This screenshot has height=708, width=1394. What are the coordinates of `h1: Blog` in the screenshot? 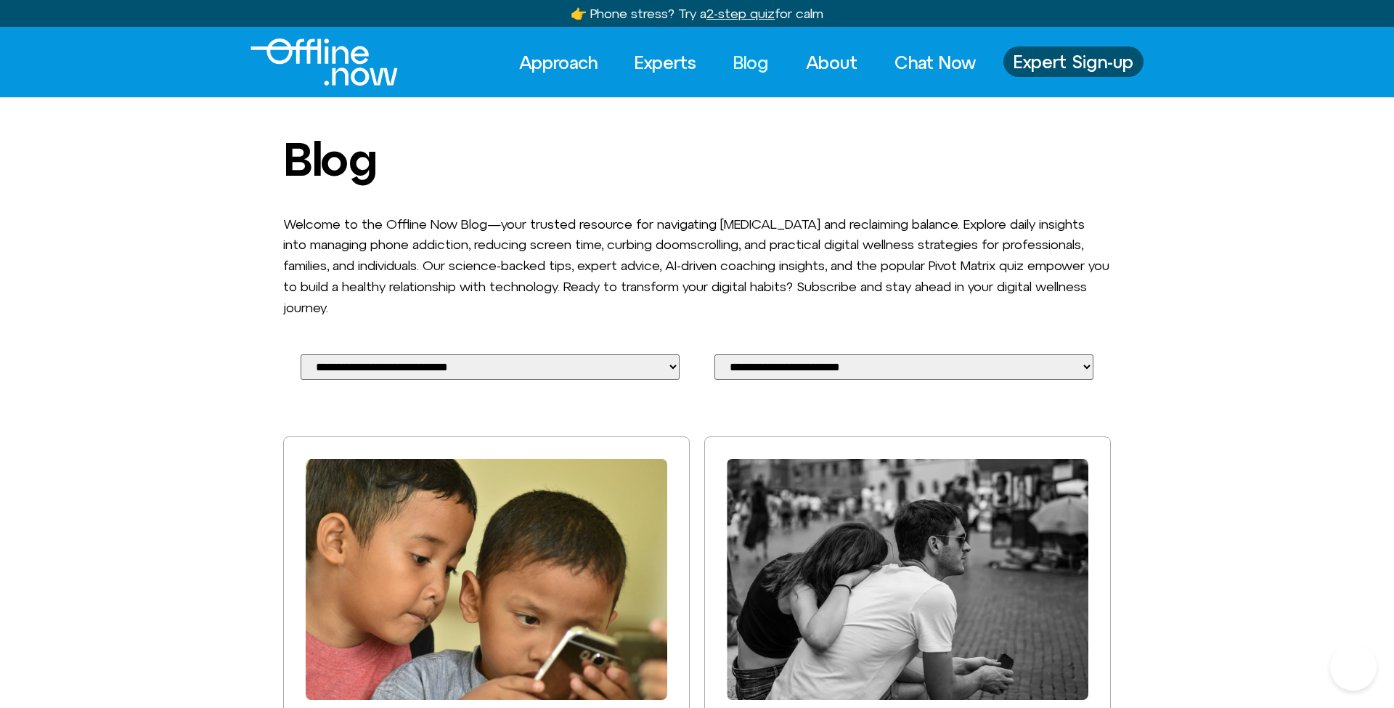 It's located at (697, 159).